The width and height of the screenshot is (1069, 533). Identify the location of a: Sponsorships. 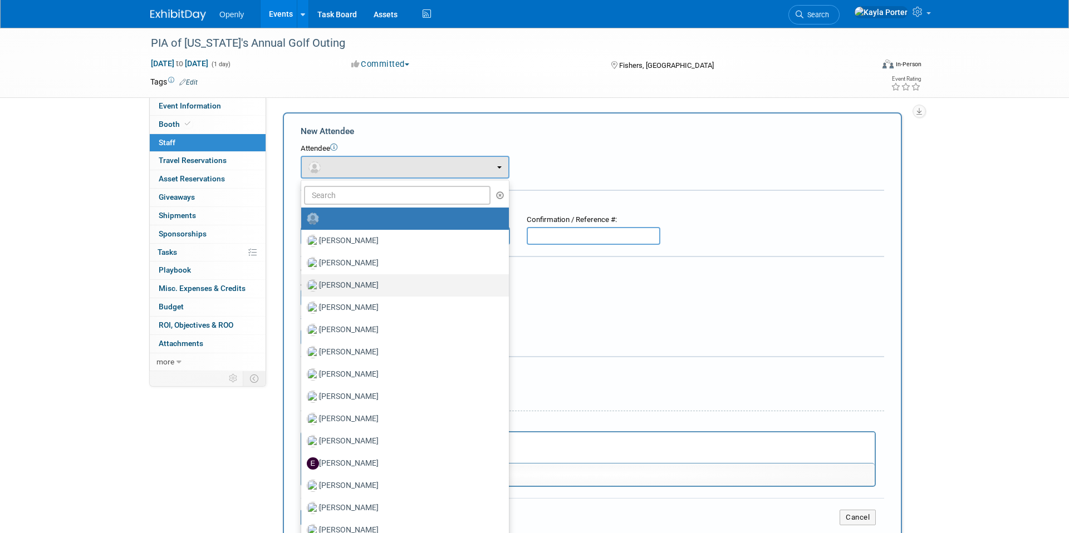
(208, 234).